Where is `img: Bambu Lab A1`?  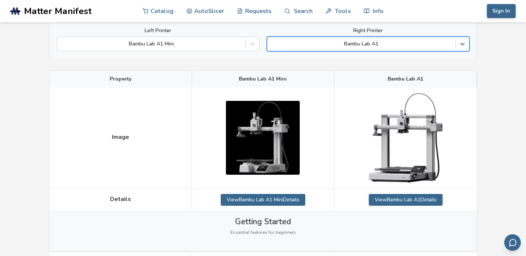 img: Bambu Lab A1 is located at coordinates (406, 137).